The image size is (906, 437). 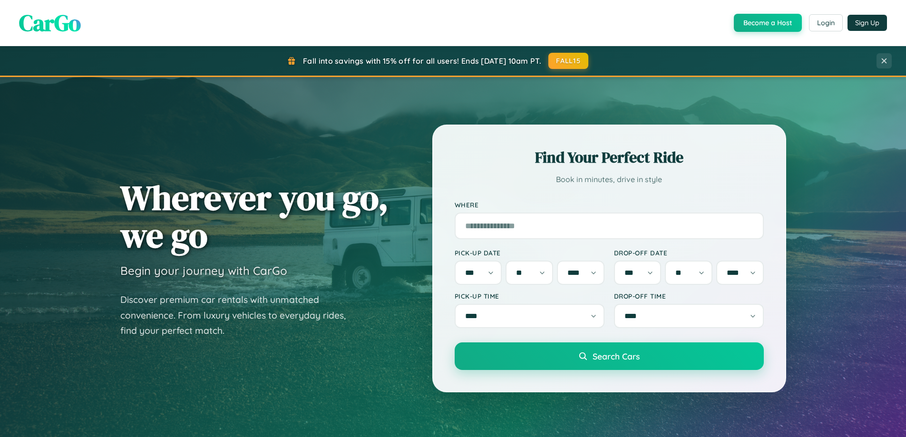 What do you see at coordinates (688, 296) in the screenshot?
I see `label: Drop-off Time` at bounding box center [688, 296].